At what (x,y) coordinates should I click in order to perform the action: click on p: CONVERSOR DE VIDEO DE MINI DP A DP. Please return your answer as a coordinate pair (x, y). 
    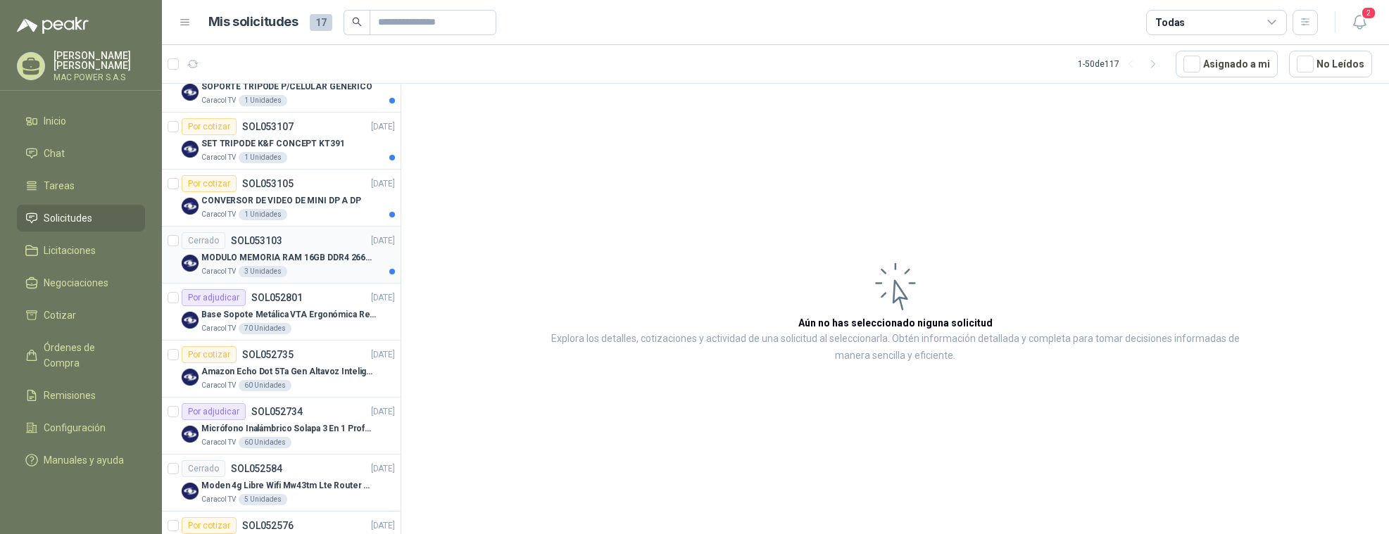
    Looking at the image, I should click on (281, 201).